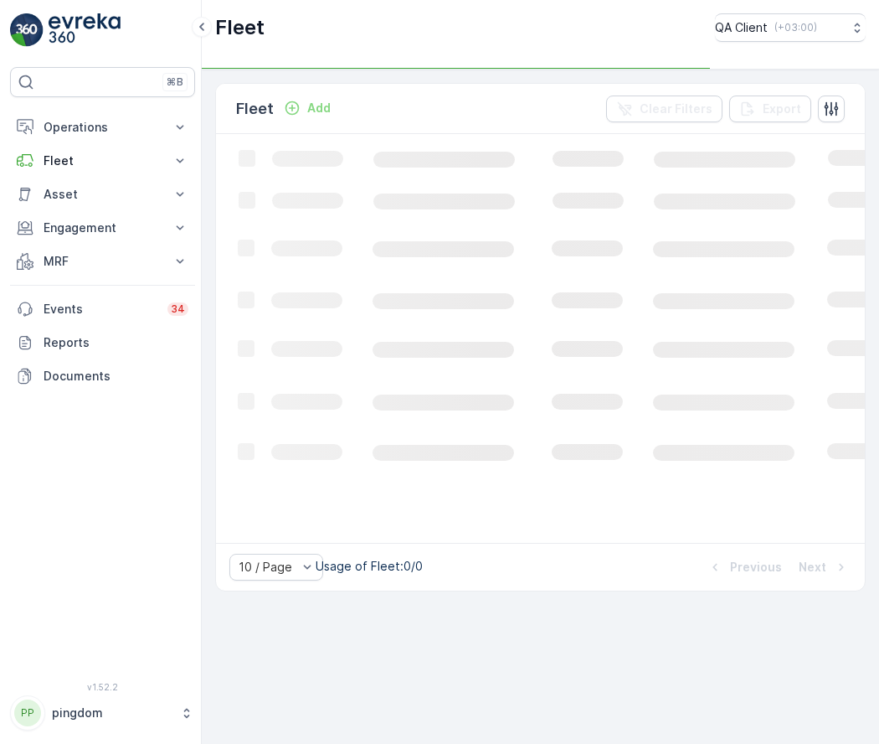 This screenshot has width=879, height=744. I want to click on p: ⌘B, so click(175, 82).